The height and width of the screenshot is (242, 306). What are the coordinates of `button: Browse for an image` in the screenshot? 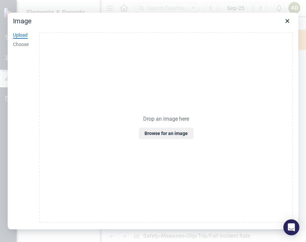 It's located at (166, 133).